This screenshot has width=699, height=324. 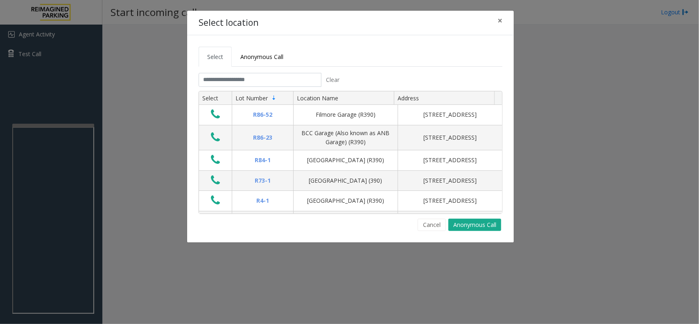 I want to click on ul: Tabs, so click(x=350, y=56).